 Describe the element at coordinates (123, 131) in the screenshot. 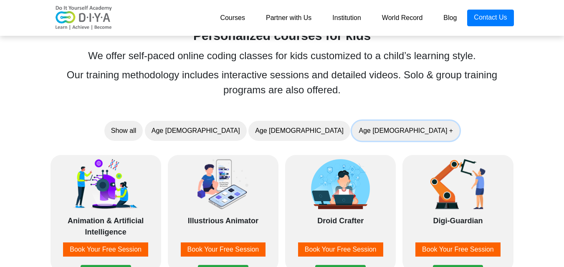

I see `button: Show all` at that location.